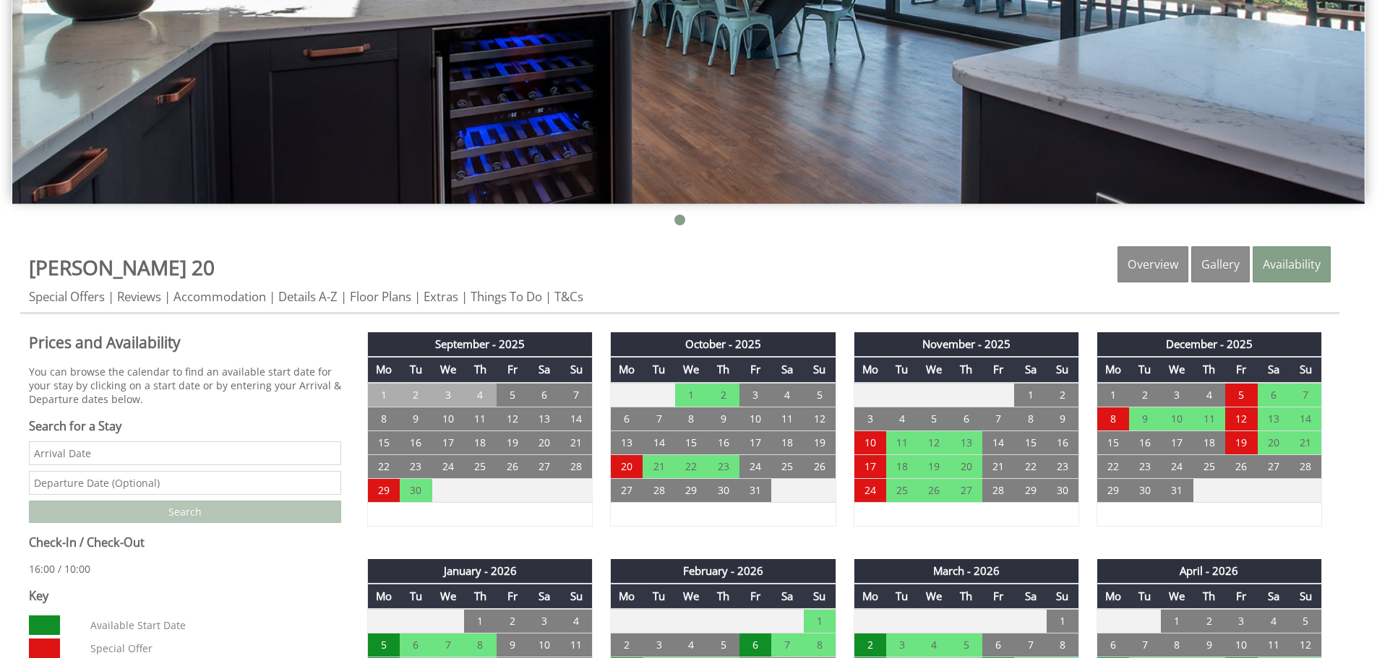 Image resolution: width=1377 pixels, height=658 pixels. I want to click on a: Reviews, so click(139, 296).